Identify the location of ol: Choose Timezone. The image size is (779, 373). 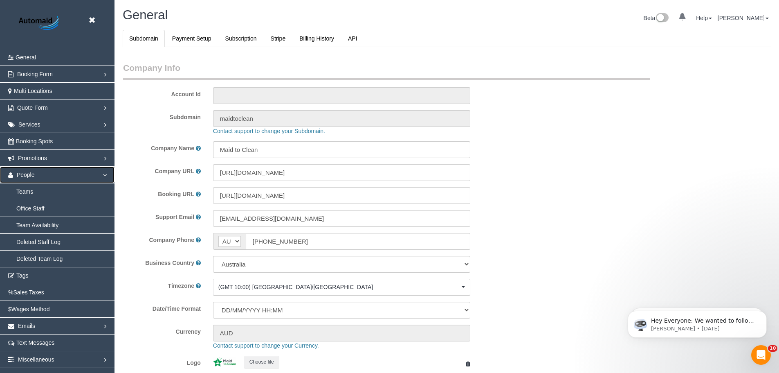
(342, 287).